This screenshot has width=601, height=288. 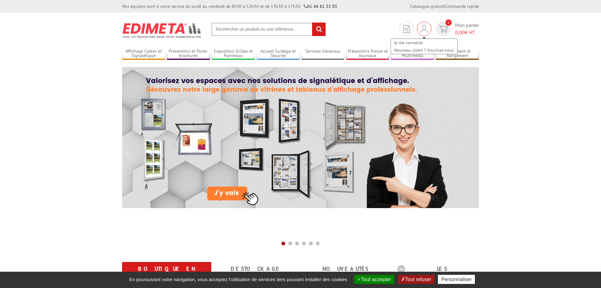 I want to click on span: € HT, so click(x=467, y=32).